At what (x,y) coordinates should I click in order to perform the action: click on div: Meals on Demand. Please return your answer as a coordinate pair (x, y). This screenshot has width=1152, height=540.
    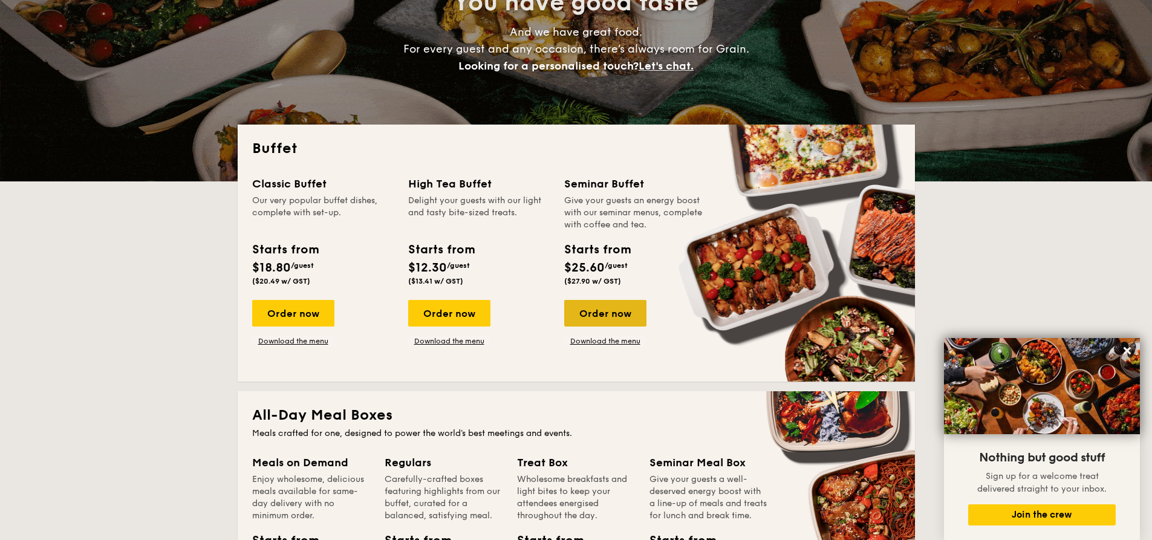
    Looking at the image, I should click on (311, 463).